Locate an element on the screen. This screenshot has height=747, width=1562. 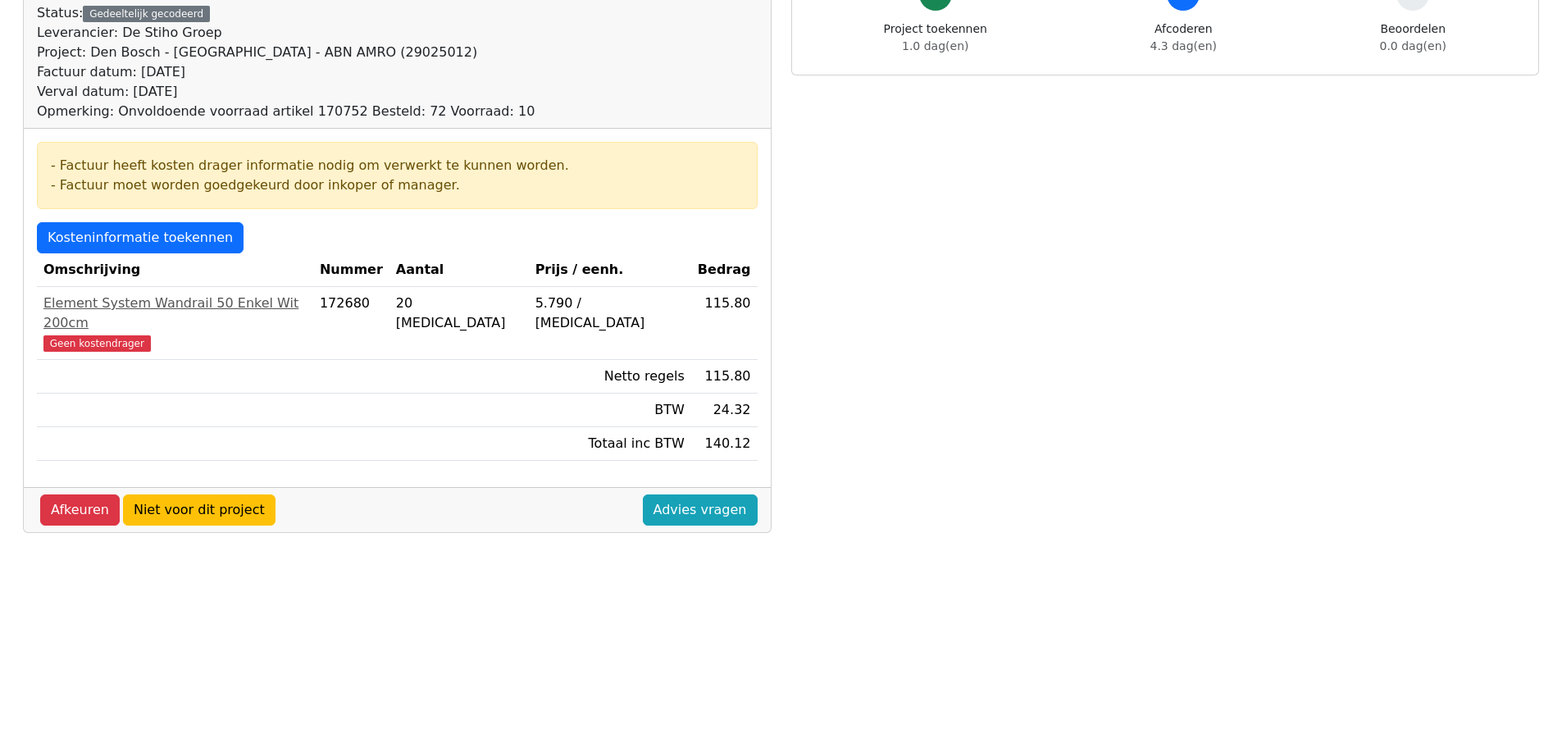
div: Project toekennen is located at coordinates (936, 38).